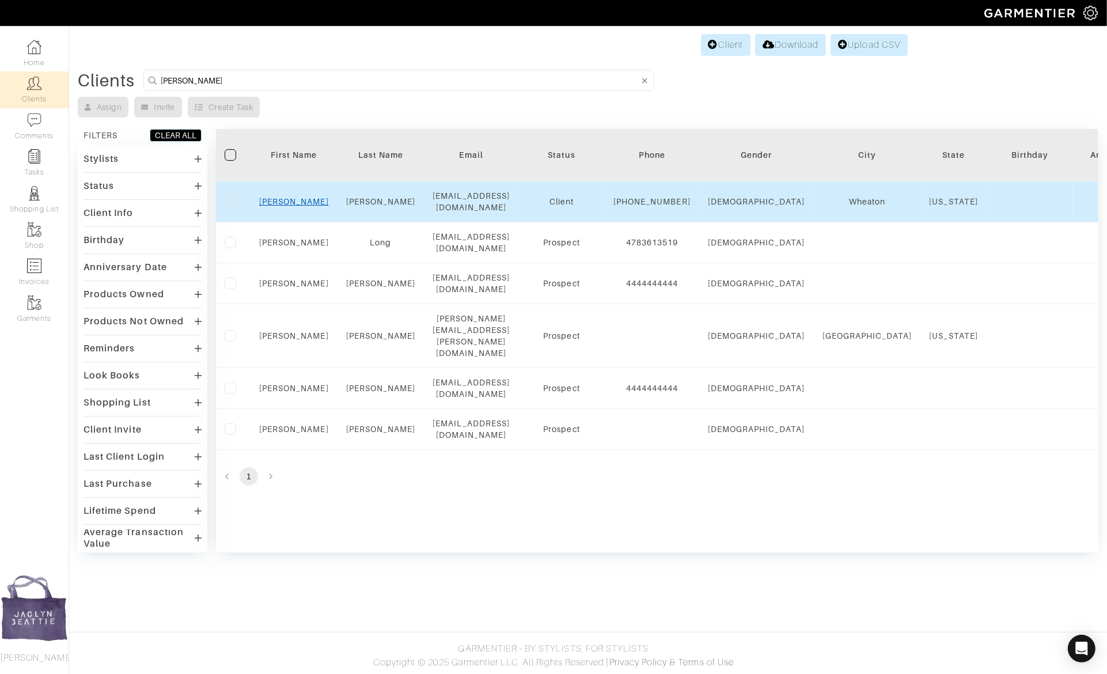  Describe the element at coordinates (112, 430) in the screenshot. I see `div: Client Invite` at that location.